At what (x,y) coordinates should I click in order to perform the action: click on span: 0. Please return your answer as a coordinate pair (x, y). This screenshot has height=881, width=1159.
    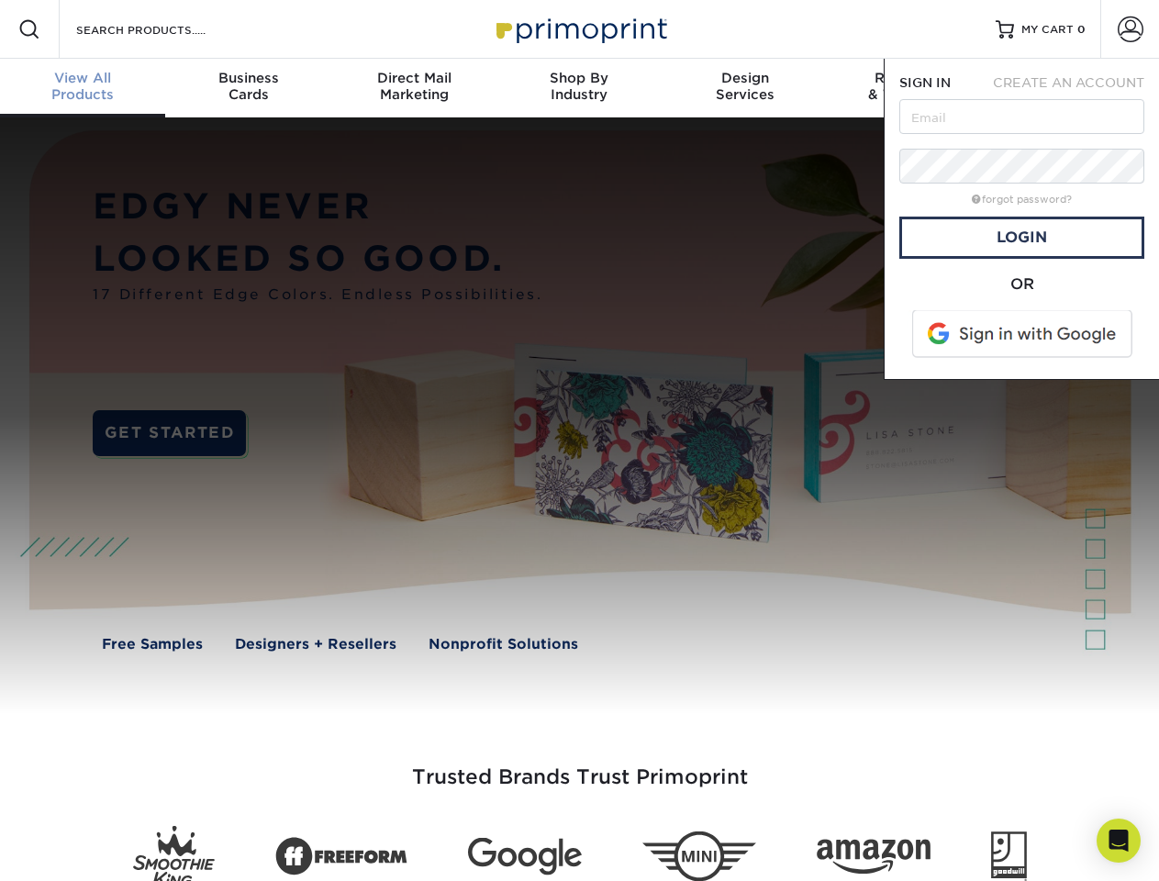
    Looking at the image, I should click on (1081, 29).